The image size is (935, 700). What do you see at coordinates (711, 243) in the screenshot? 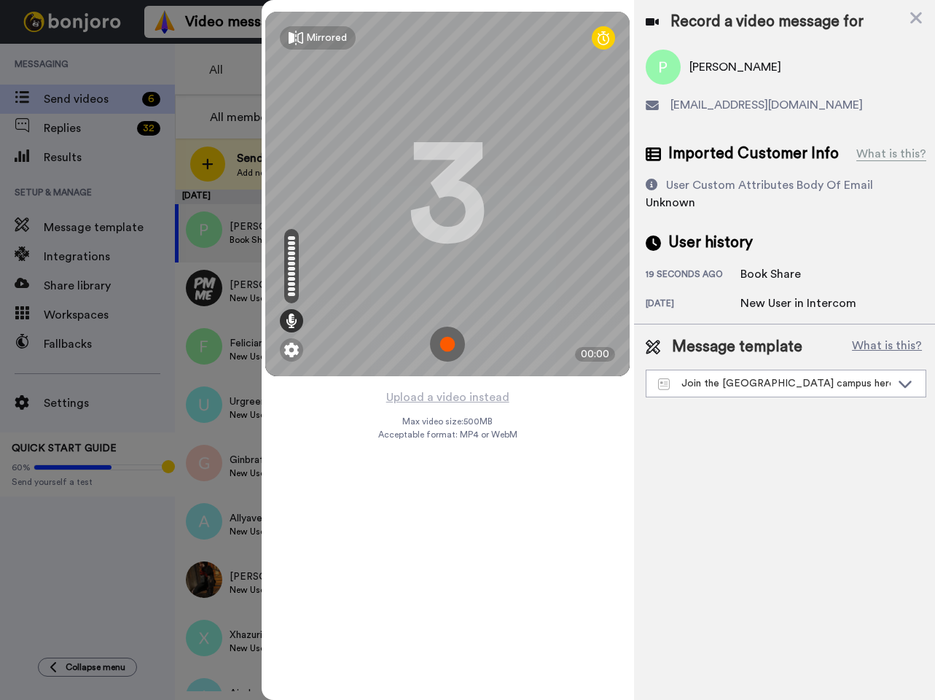
I see `span: User history` at bounding box center [711, 243].